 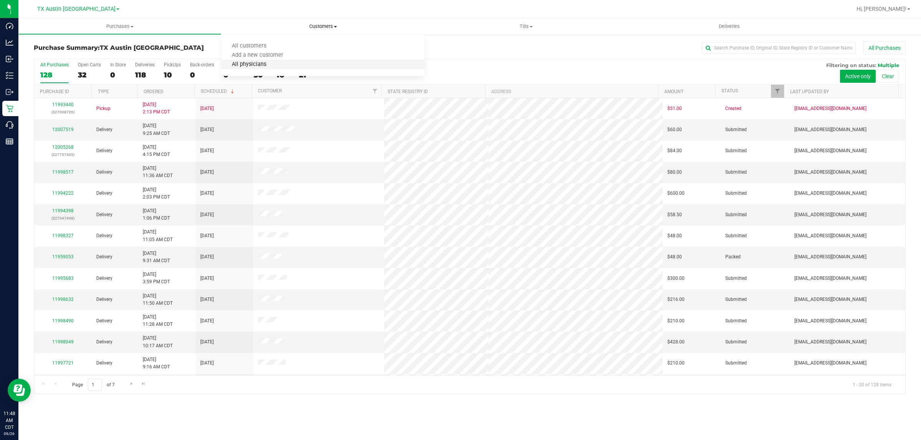 What do you see at coordinates (63, 342) in the screenshot?
I see `a: 11998049` at bounding box center [63, 342].